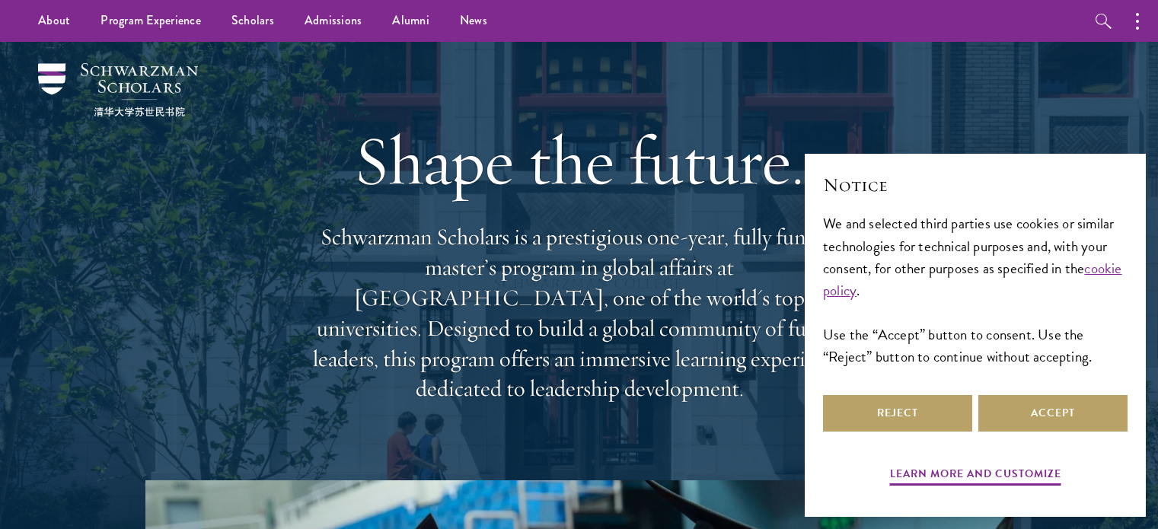 The image size is (1158, 529). What do you see at coordinates (975, 289) in the screenshot?
I see `div: We and selected third parties use cookies or similar technologies for technical purposes and, wit...` at bounding box center [975, 289].